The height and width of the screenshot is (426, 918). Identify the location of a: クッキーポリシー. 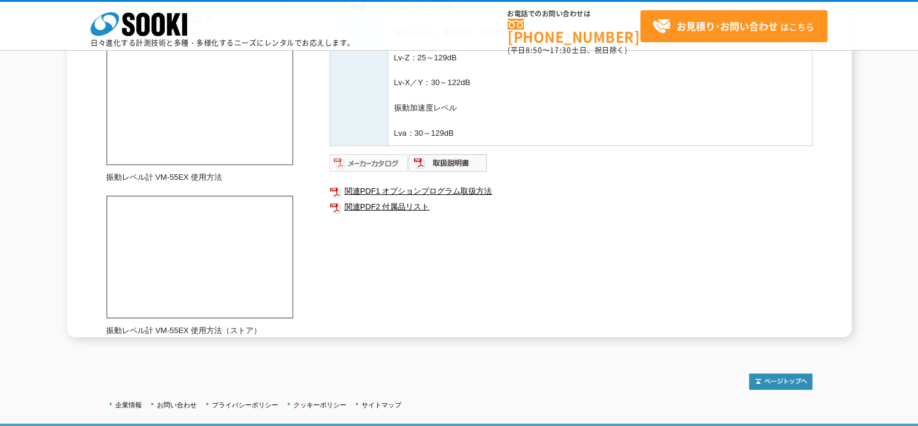
(320, 405).